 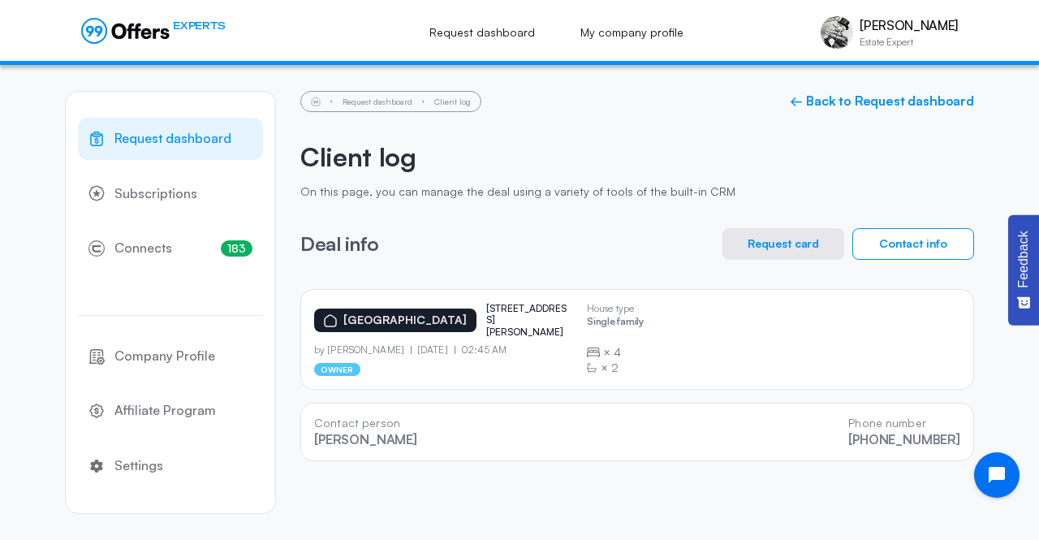 What do you see at coordinates (199, 25) in the screenshot?
I see `span: EXPERTS` at bounding box center [199, 25].